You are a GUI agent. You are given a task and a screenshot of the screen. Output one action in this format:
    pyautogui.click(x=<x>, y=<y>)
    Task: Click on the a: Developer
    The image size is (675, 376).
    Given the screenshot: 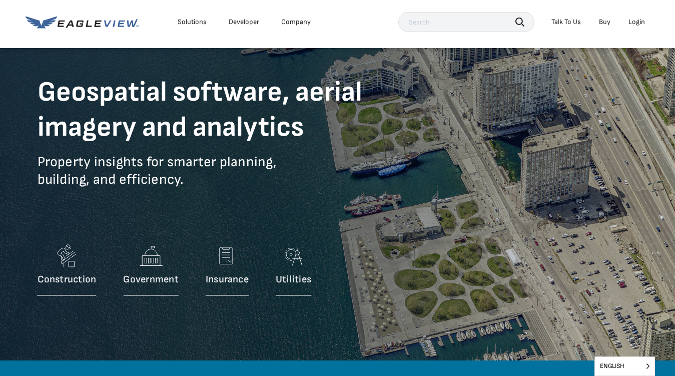 What is the action you would take?
    pyautogui.click(x=244, y=22)
    